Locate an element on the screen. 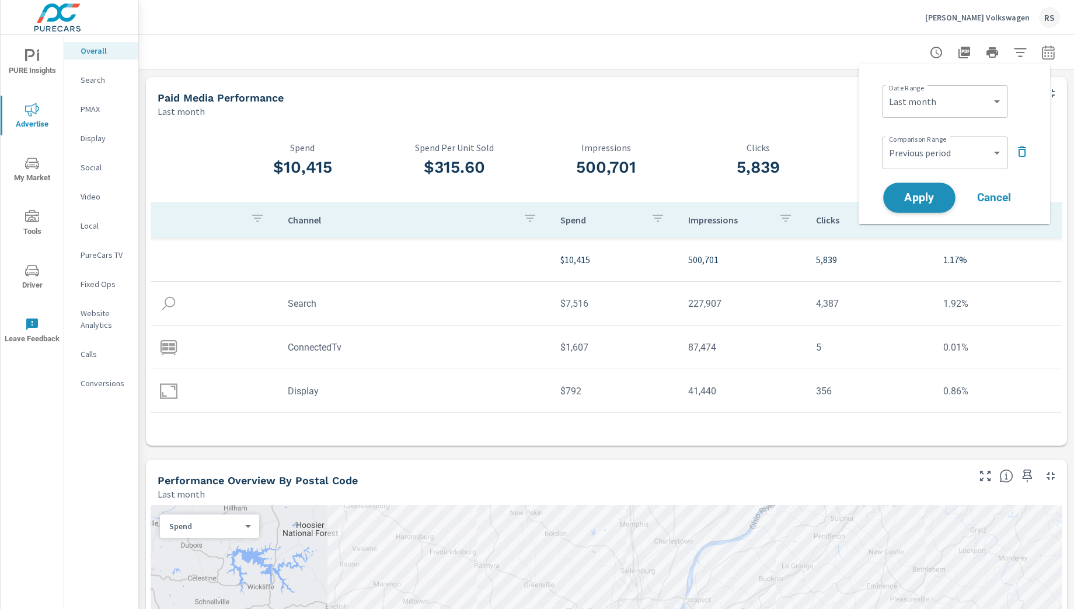 This screenshot has height=609, width=1074. button: Apply is located at coordinates (919, 198).